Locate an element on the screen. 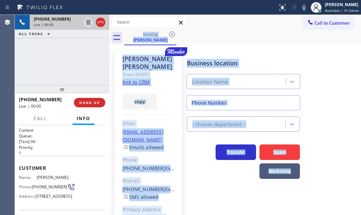 This screenshot has height=215, width=361. div: Alda Quintanilla is located at coordinates (150, 37).